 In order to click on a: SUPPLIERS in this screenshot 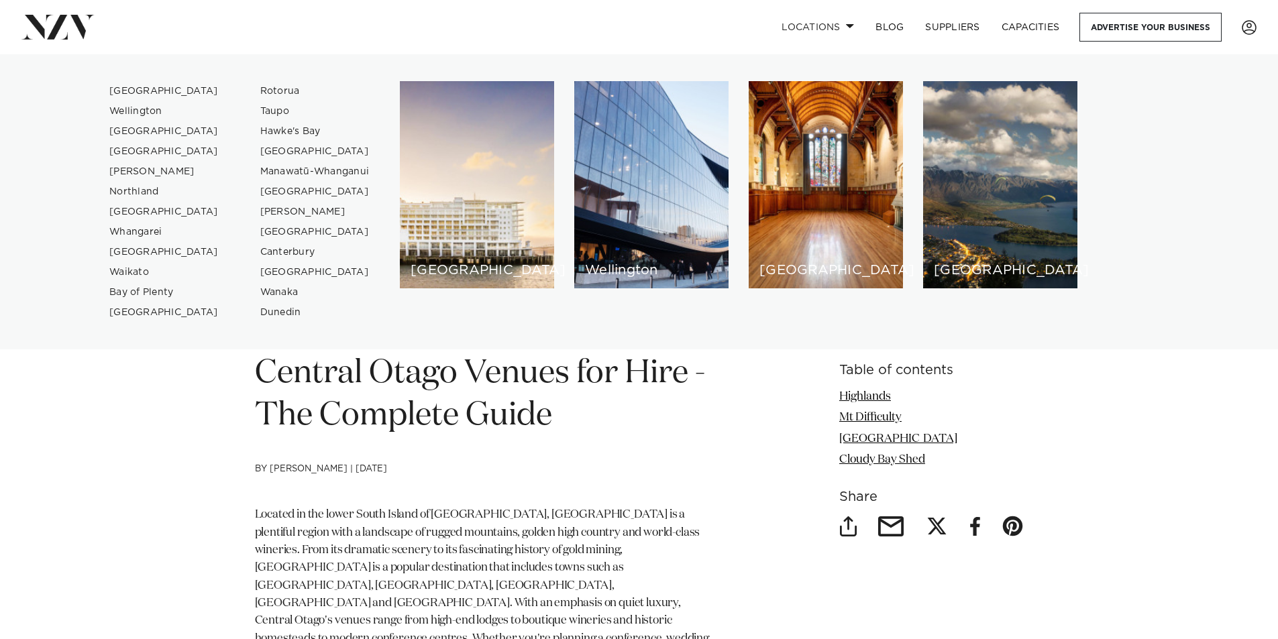, I will do `click(952, 27)`.